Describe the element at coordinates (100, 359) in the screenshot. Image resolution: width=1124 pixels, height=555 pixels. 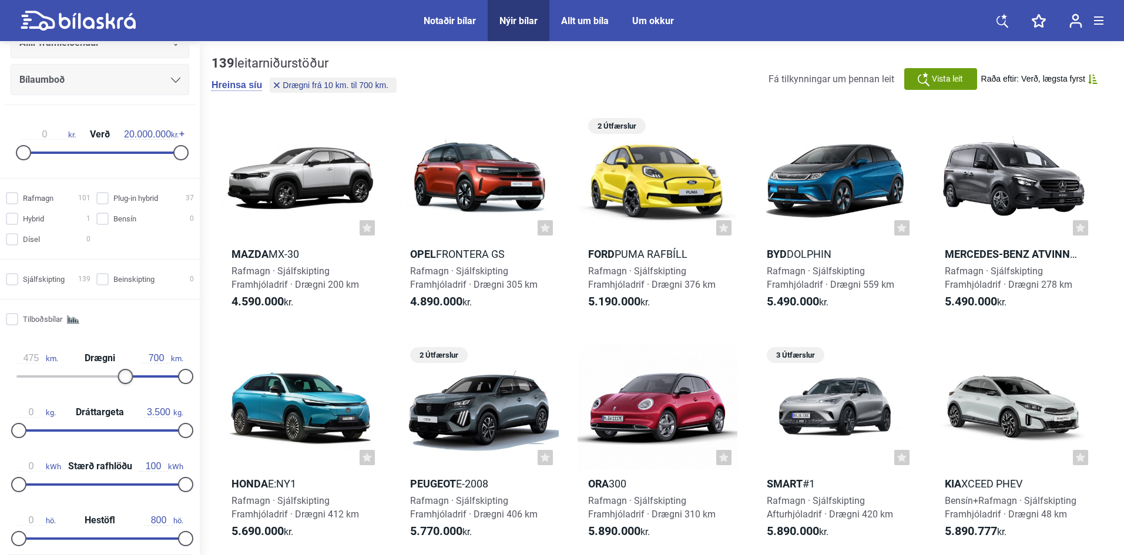
I see `span: Drægni` at that location.